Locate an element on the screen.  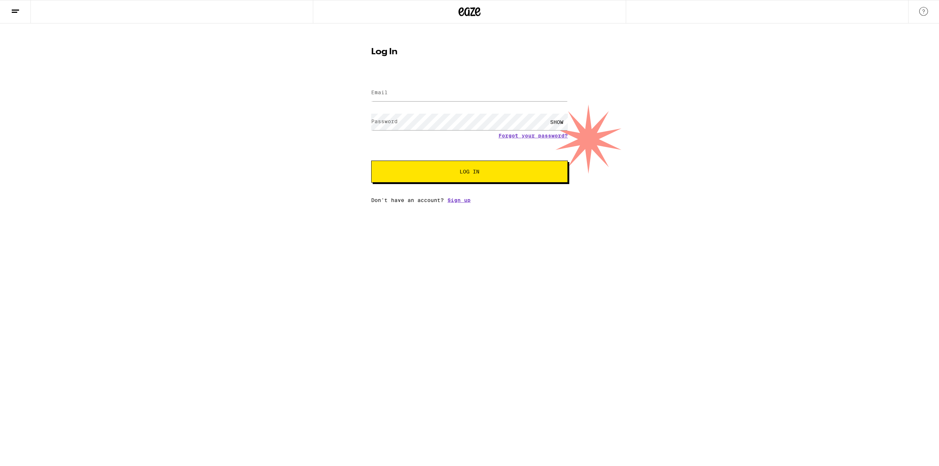
input: Email is located at coordinates (470, 93).